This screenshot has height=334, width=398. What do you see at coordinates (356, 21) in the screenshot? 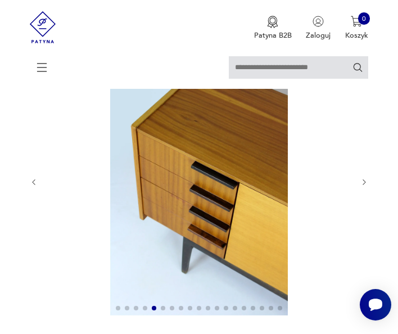
I see `img: Ikona koszyka` at bounding box center [356, 21].